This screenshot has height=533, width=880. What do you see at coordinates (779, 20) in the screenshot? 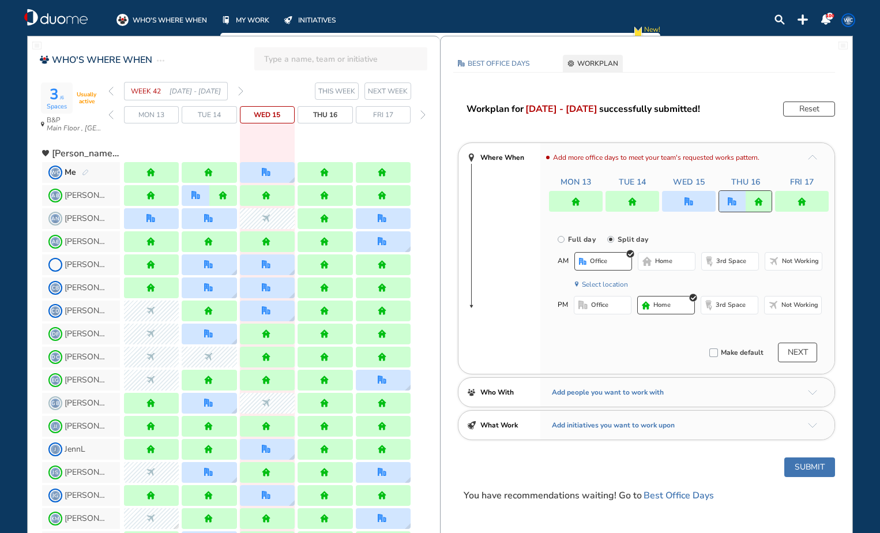
I see `img: search-lens.23226280.svg` at bounding box center [779, 20].